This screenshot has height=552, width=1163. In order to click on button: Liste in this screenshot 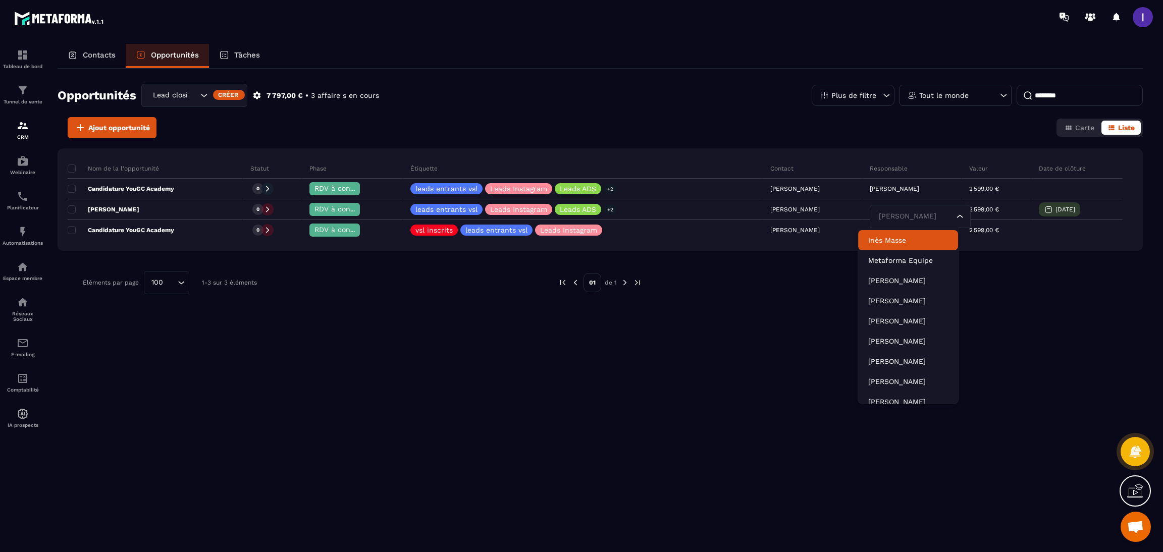, I will do `click(1121, 128)`.